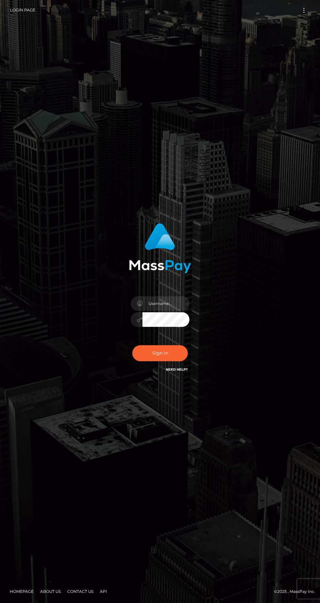 The width and height of the screenshot is (320, 603). What do you see at coordinates (160, 248) in the screenshot?
I see `img: MassPay Login` at bounding box center [160, 248].